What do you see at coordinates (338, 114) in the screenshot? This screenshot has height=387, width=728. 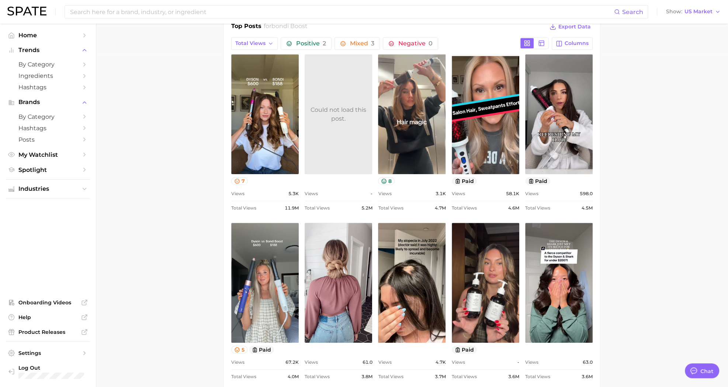 I see `a: Could not load this post.` at bounding box center [338, 114].